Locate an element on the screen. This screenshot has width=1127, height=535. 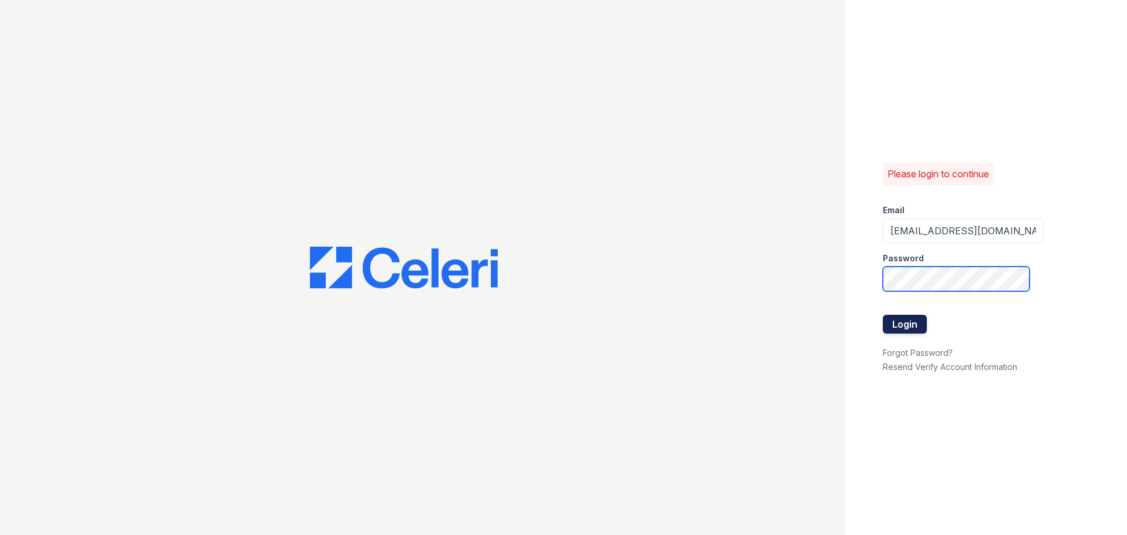
img: CE_Logo_Blue-a8612792a0a2168367f1c8372b55b34899dd931a85d93a1a3d3e32e68fde9ad4.png is located at coordinates (404, 268).